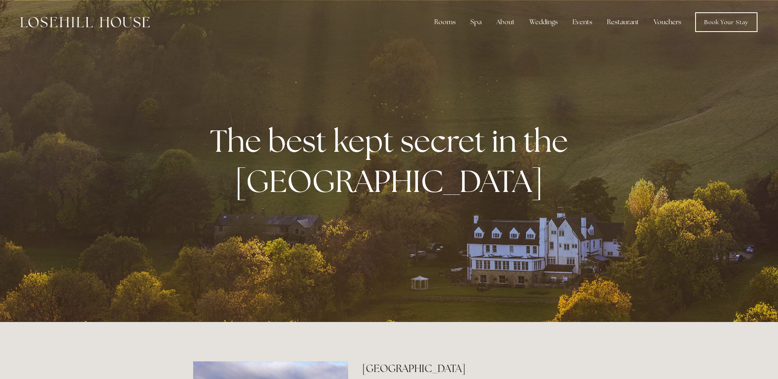  What do you see at coordinates (85, 22) in the screenshot?
I see `img: Losehill House` at bounding box center [85, 22].